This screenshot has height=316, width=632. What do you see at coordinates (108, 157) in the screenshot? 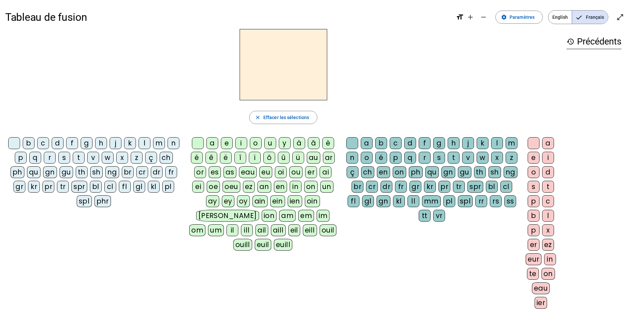
I see `div: w` at bounding box center [108, 157].